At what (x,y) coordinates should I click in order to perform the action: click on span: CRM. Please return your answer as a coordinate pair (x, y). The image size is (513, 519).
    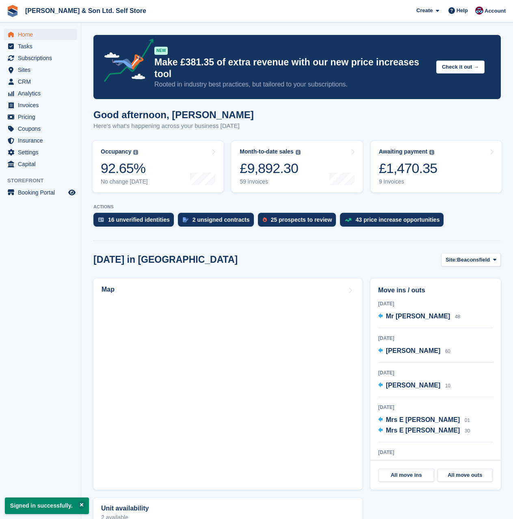
    Looking at the image, I should click on (42, 82).